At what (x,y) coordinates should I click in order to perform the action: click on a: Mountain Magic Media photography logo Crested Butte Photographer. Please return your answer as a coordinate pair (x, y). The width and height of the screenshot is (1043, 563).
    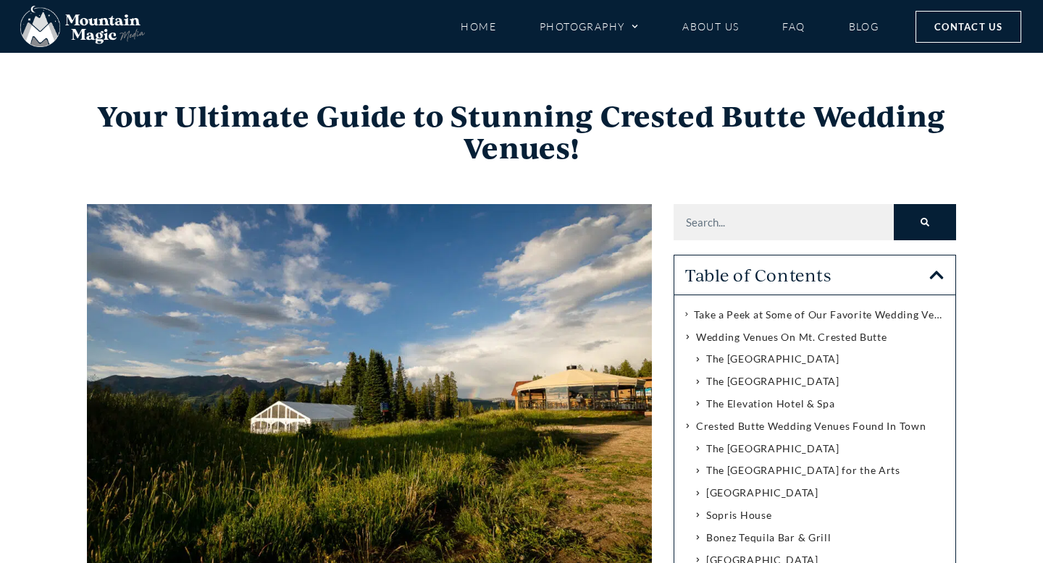
    Looking at the image, I should click on (83, 27).